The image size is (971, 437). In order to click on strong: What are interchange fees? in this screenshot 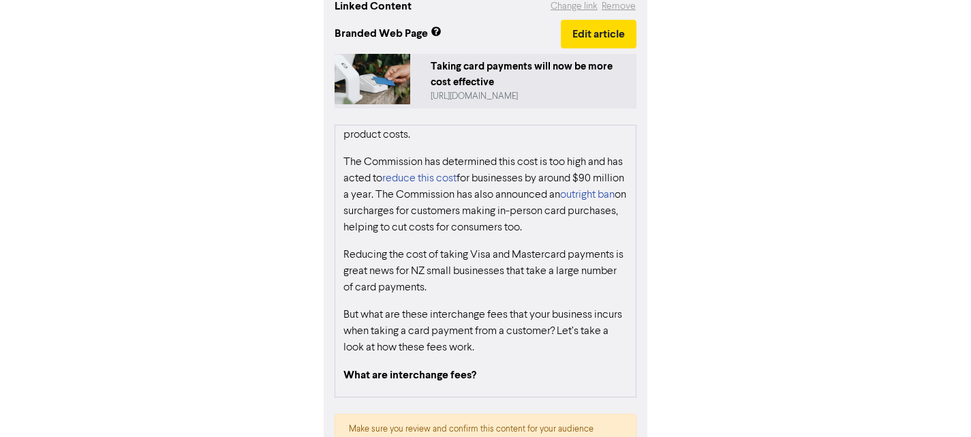, I will do `click(410, 375)`.